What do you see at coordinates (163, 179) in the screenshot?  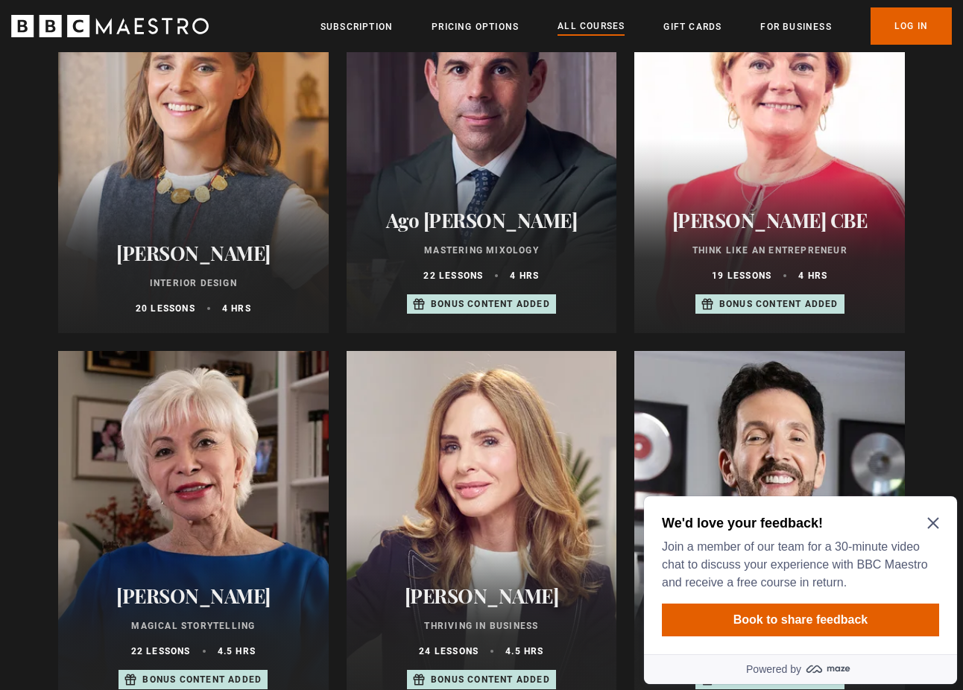 I see `a: Powered by maze` at bounding box center [163, 179].